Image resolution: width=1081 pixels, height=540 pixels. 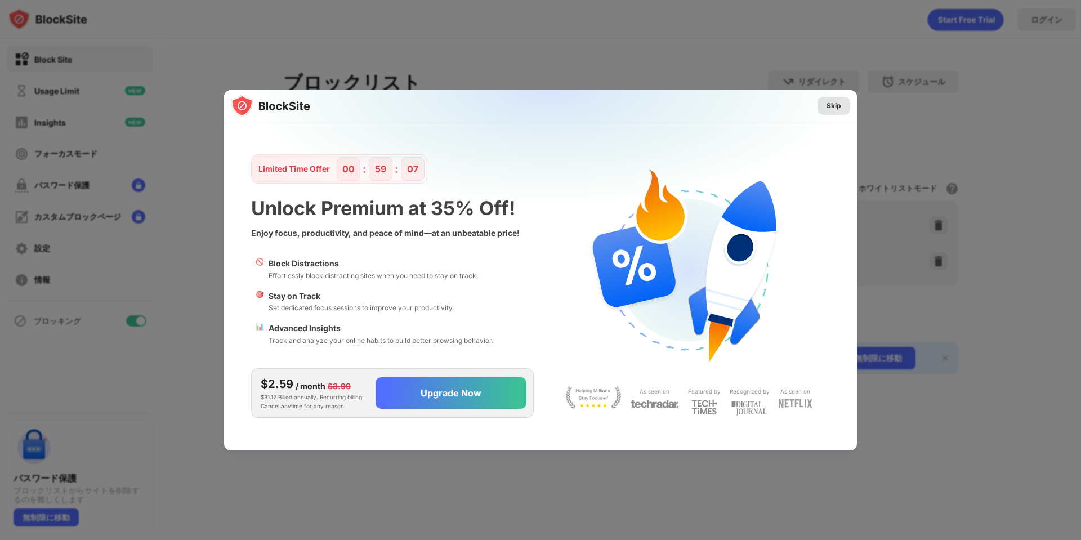 What do you see at coordinates (704, 407) in the screenshot?
I see `img: light-techtimes.svg` at bounding box center [704, 407].